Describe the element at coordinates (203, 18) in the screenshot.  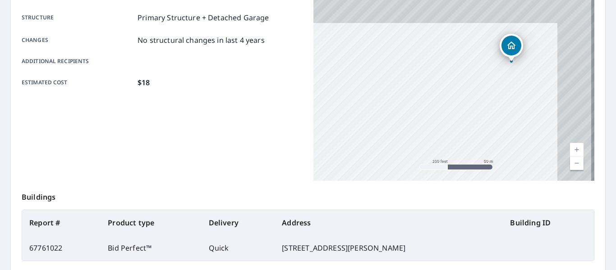
I see `p: Primary Structure + Detached Garage` at that location.